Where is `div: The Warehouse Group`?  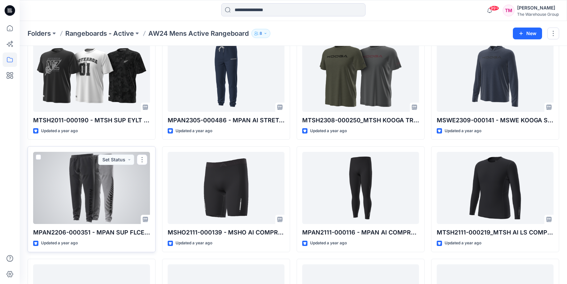 div: The Warehouse Group is located at coordinates (538, 14).